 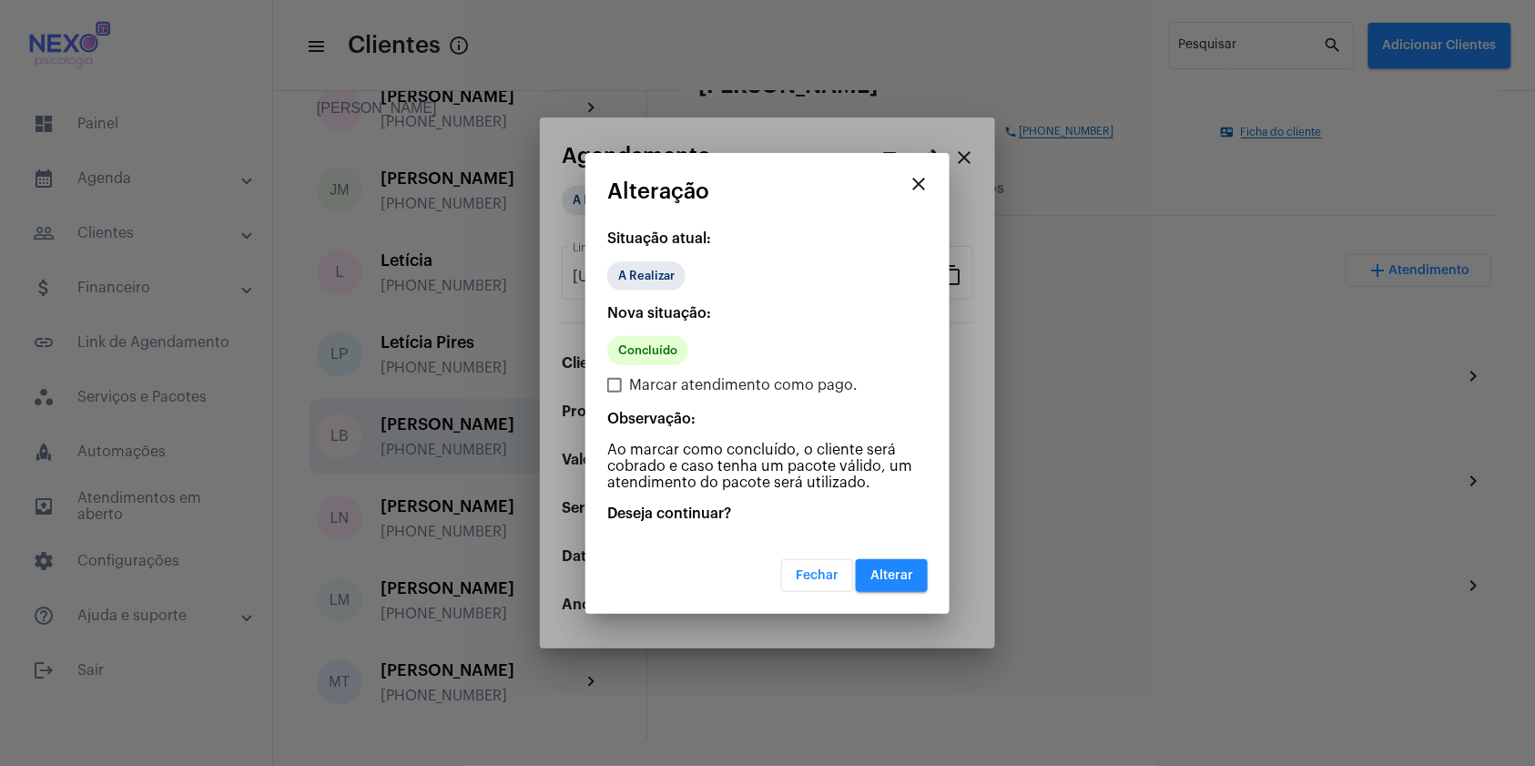 I want to click on span: Marcar atendimento como pago., so click(x=743, y=385).